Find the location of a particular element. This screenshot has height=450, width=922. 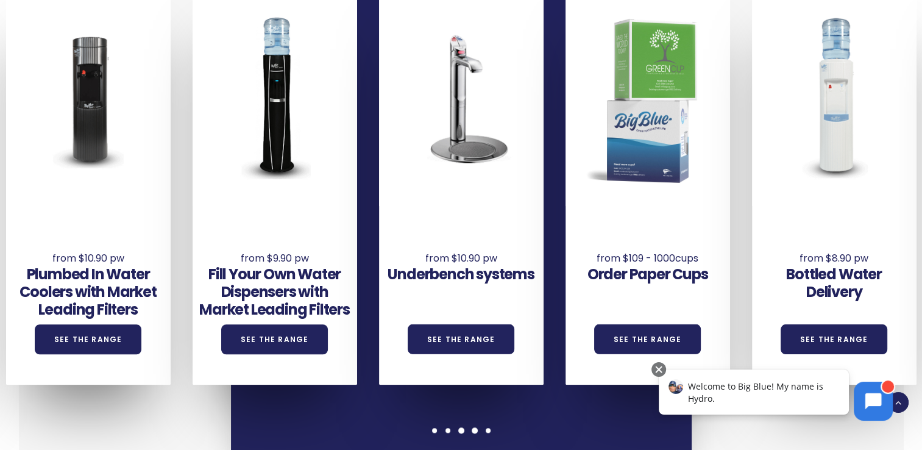

a: Bottled Water Delivery is located at coordinates (833, 283).